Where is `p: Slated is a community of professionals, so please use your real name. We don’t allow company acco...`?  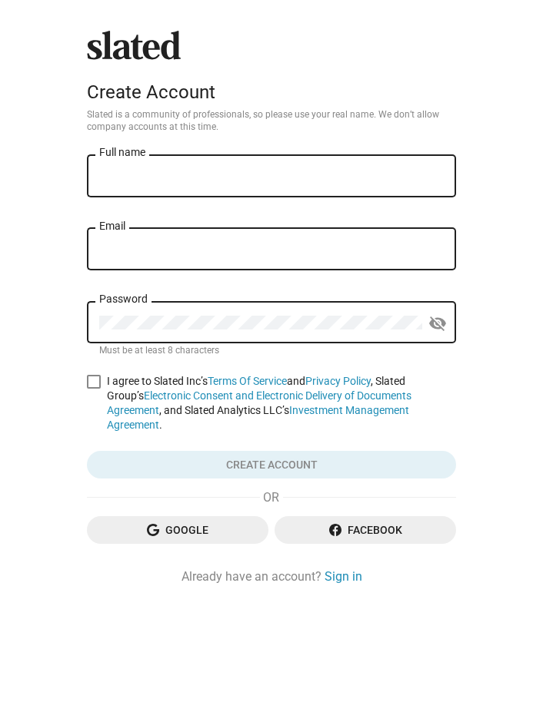
p: Slated is a community of professionals, so please use your real name. We don’t allow company acco... is located at coordinates (271, 121).